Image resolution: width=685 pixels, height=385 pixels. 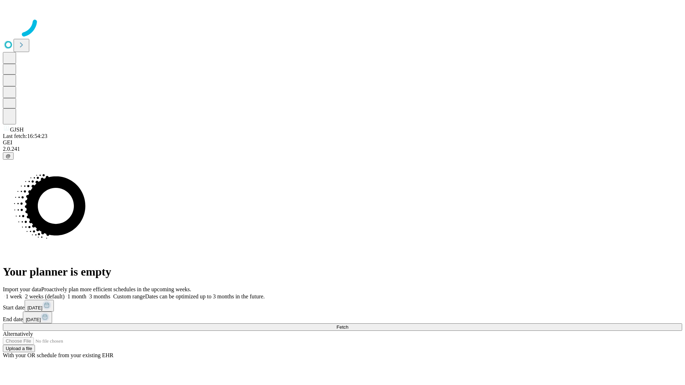 I want to click on span: Last fetch: 16:54:23, so click(x=25, y=136).